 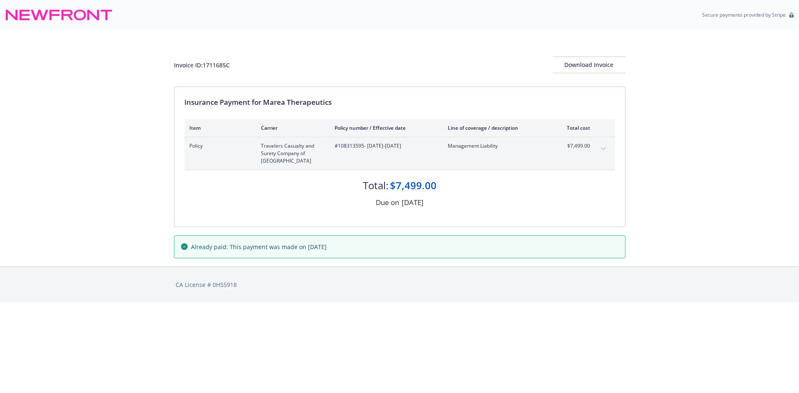 What do you see at coordinates (574, 146) in the screenshot?
I see `span: $7,499.00` at bounding box center [574, 146].